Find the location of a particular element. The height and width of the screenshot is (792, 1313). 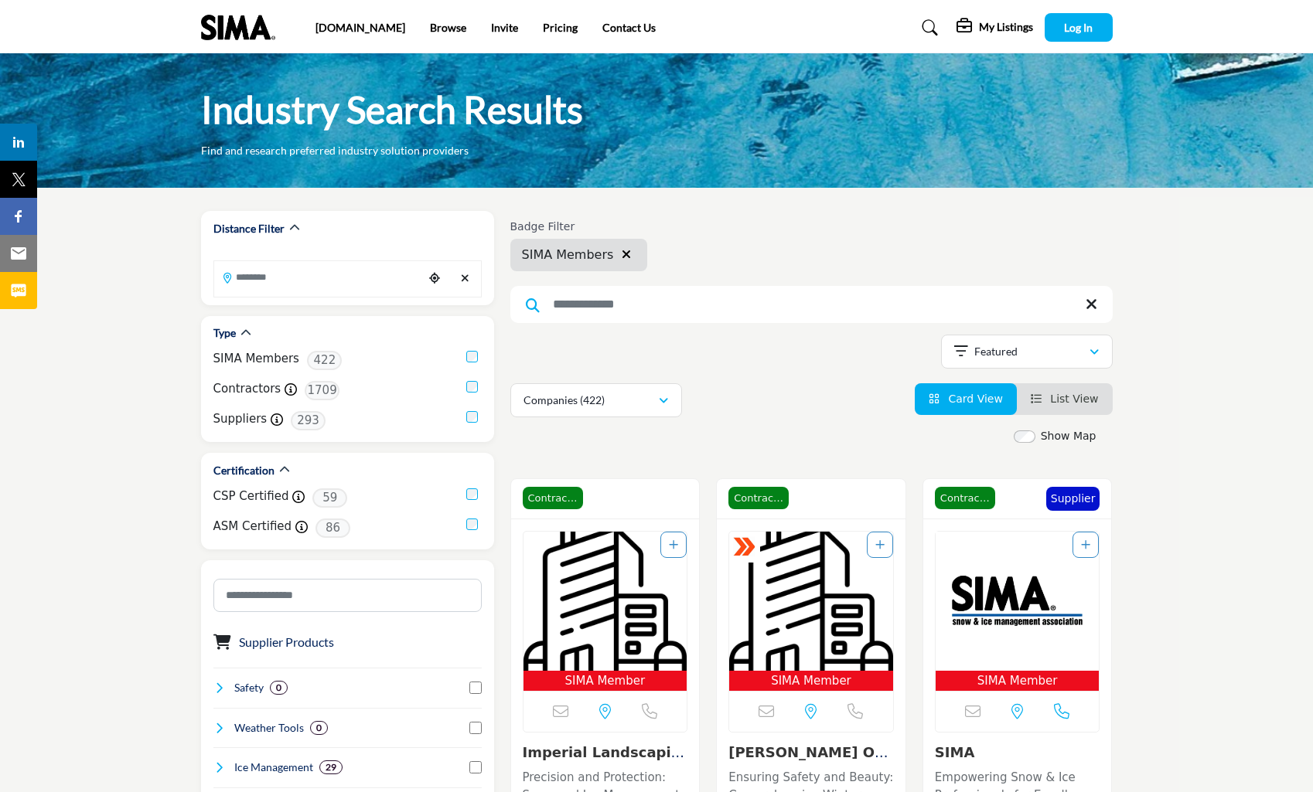

p: Find and research preferred industry solution providers is located at coordinates (335, 151).